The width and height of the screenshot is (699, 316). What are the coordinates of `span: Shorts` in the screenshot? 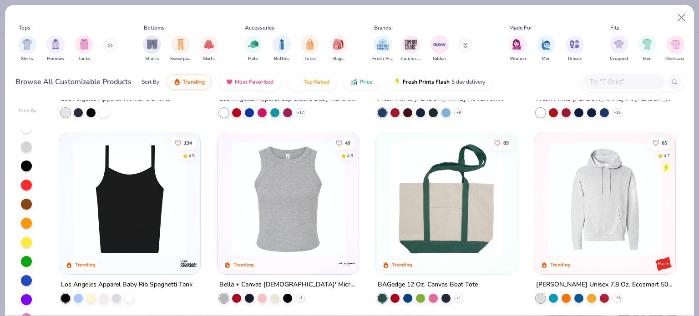 It's located at (152, 59).